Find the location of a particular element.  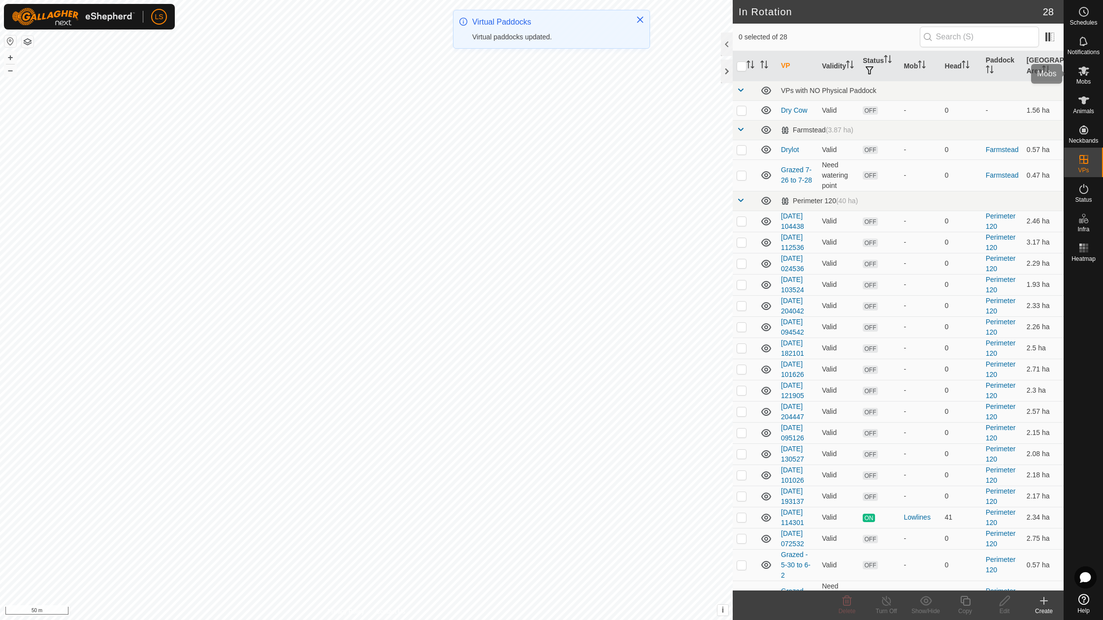

button: Reset Map is located at coordinates (10, 41).